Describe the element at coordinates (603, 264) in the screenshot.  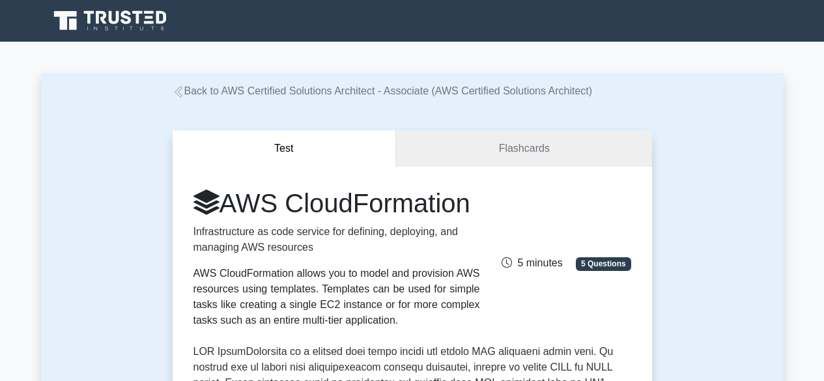
I see `span: 5 Questions` at that location.